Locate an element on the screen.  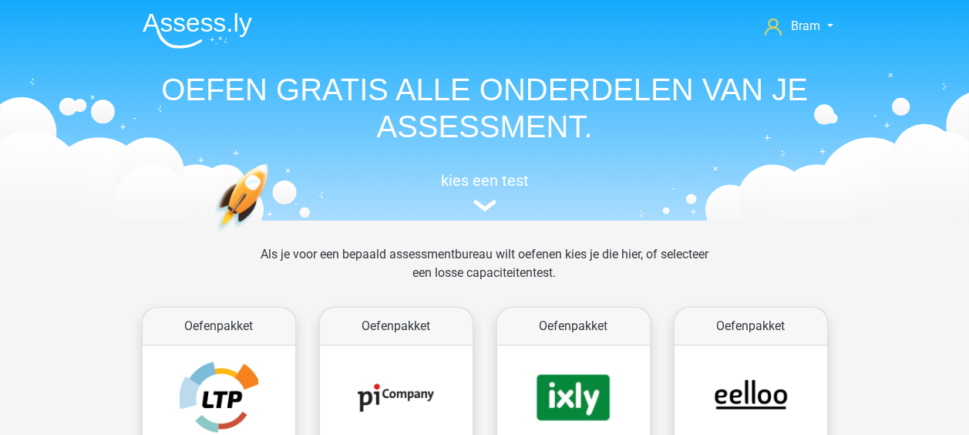
img: Assessly is located at coordinates (197, 30).